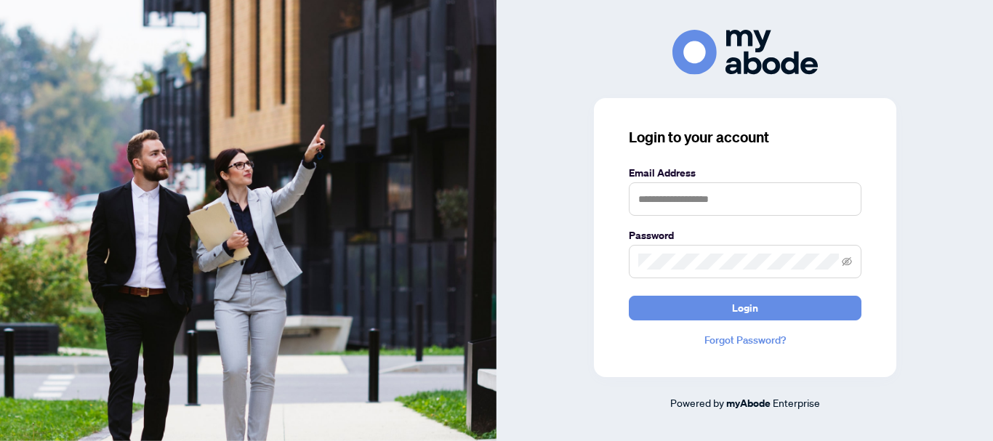 Image resolution: width=993 pixels, height=441 pixels. What do you see at coordinates (745, 137) in the screenshot?
I see `h3: Login to your account` at bounding box center [745, 137].